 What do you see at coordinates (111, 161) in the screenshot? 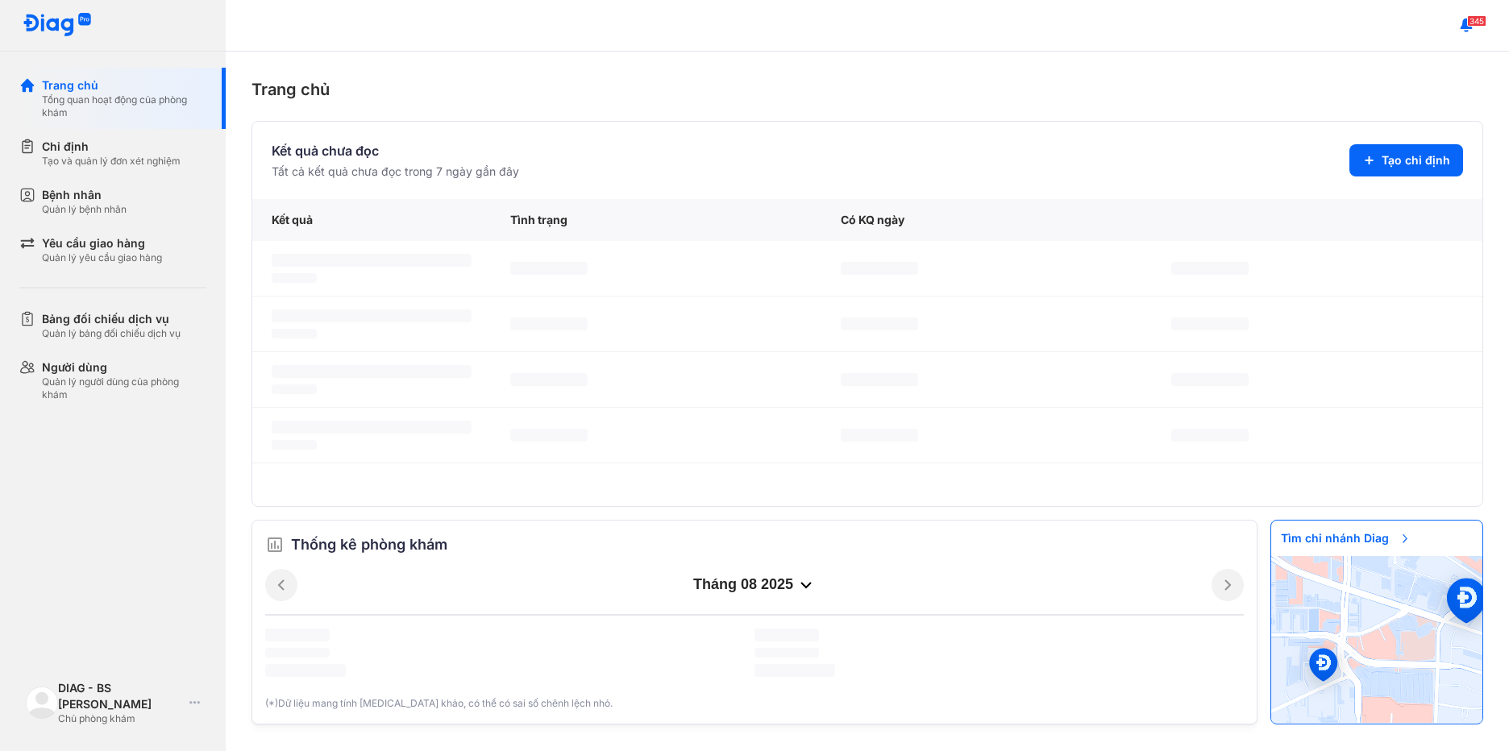
I see `div: Tạo và quản lý đơn xét nghiệm` at bounding box center [111, 161].